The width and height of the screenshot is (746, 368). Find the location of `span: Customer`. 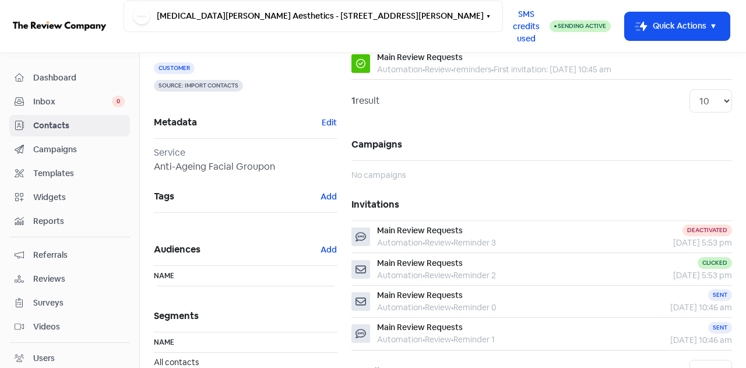

span: Customer is located at coordinates (174, 68).